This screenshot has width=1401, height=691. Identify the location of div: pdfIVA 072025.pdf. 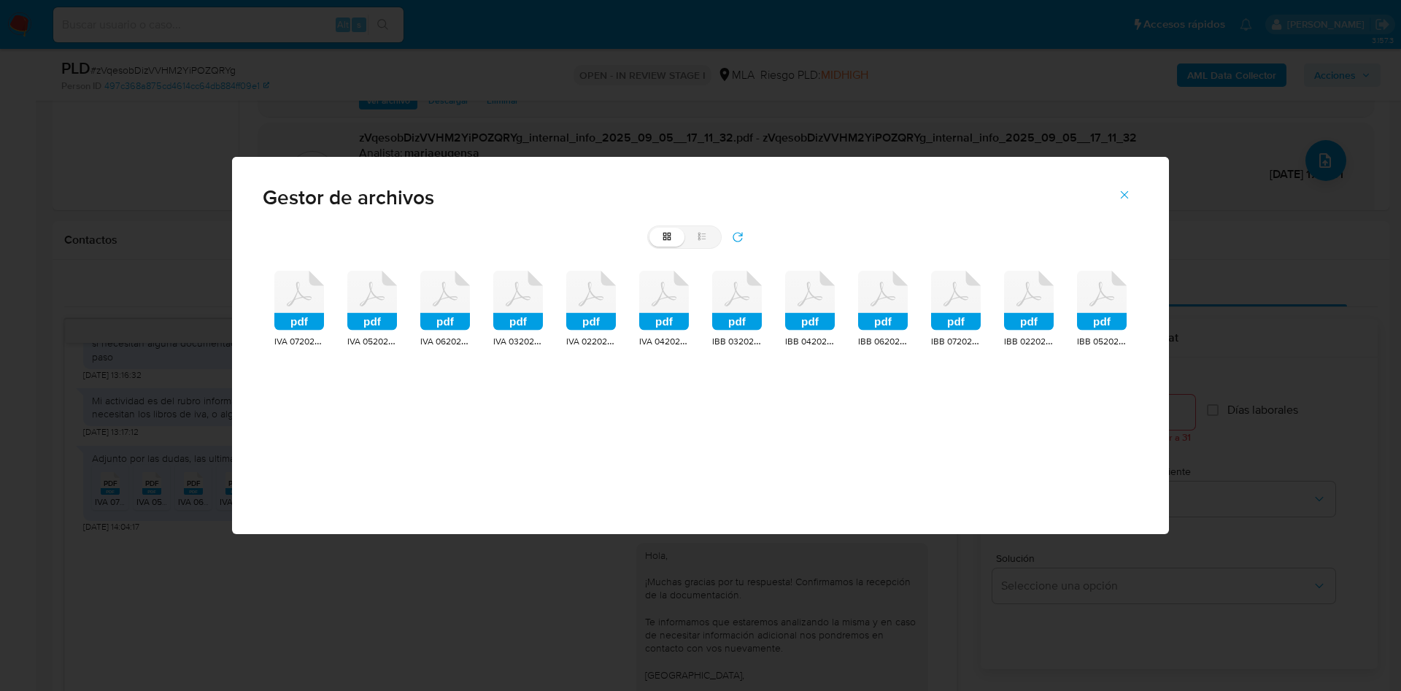
(299, 309).